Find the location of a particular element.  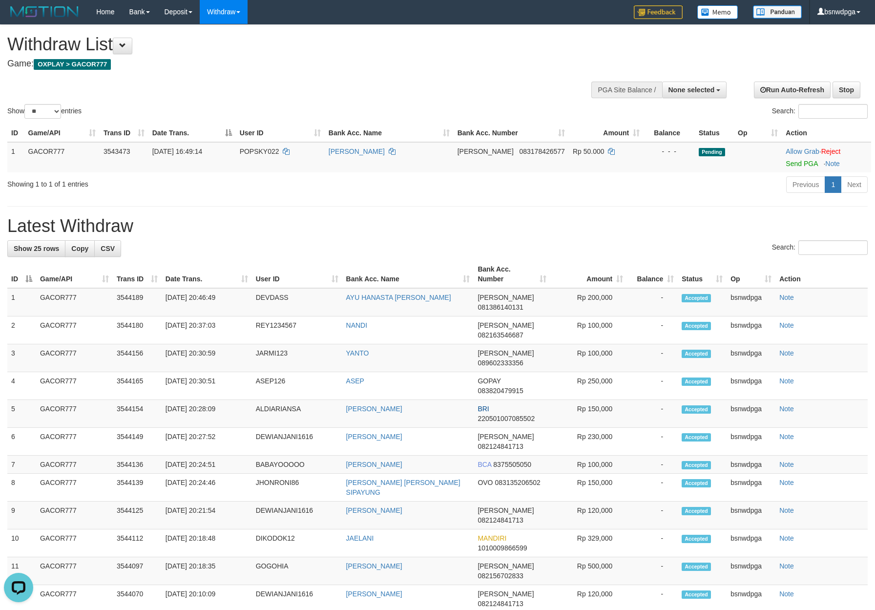

td: Rp 100,000 is located at coordinates (589, 465).